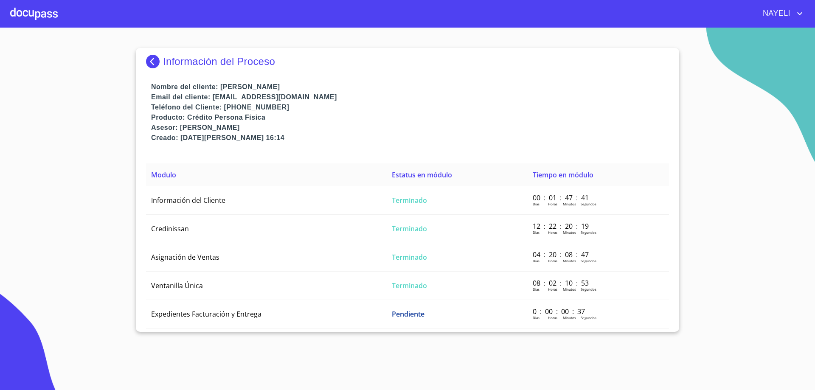 Image resolution: width=815 pixels, height=390 pixels. What do you see at coordinates (155, 62) in the screenshot?
I see `img: Docupass spot blue` at bounding box center [155, 62].